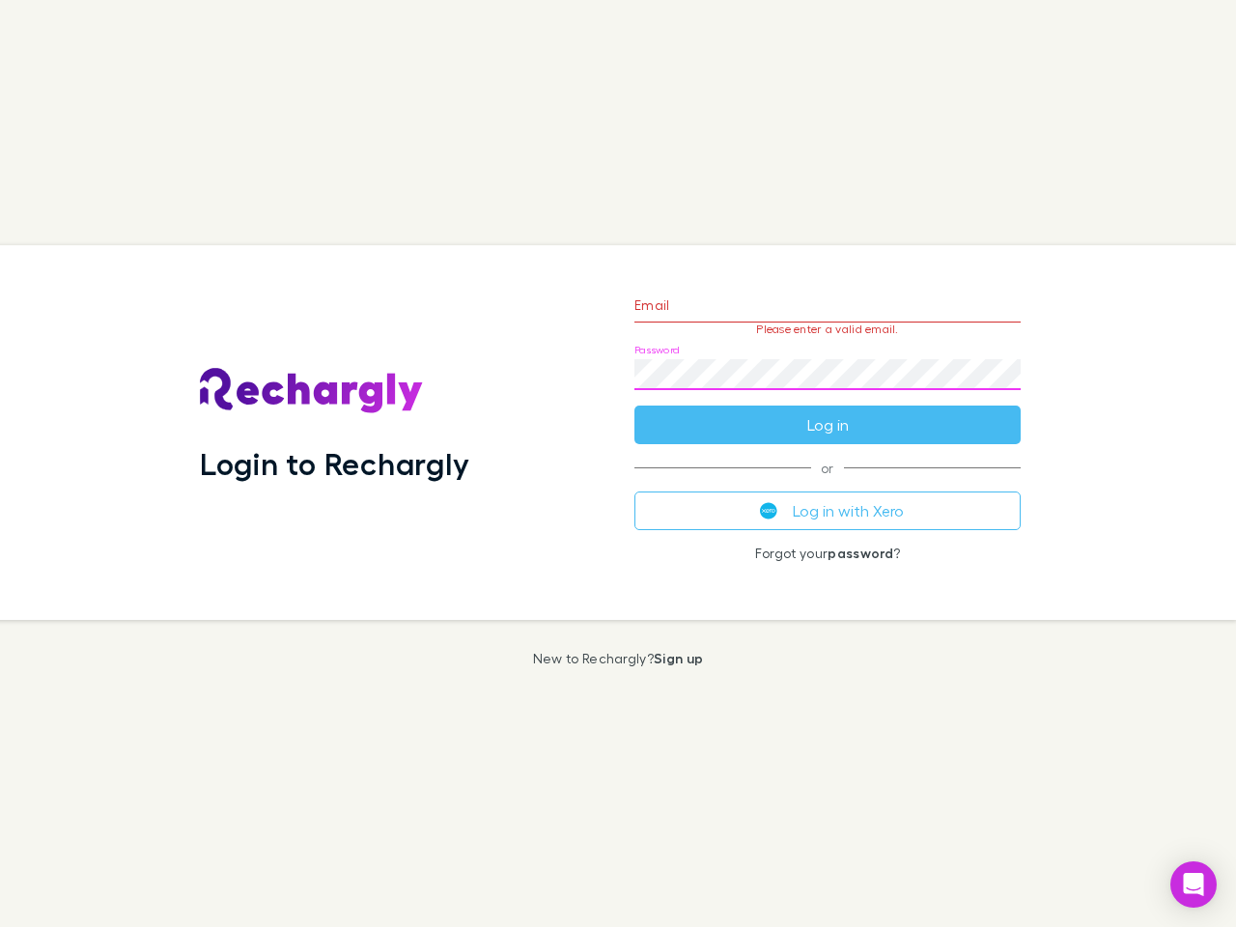  What do you see at coordinates (828, 467) in the screenshot?
I see `span: or` at bounding box center [828, 467].